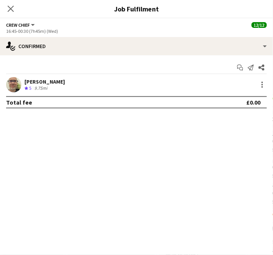 The height and width of the screenshot is (255, 273). I want to click on div: £0.00, so click(253, 102).